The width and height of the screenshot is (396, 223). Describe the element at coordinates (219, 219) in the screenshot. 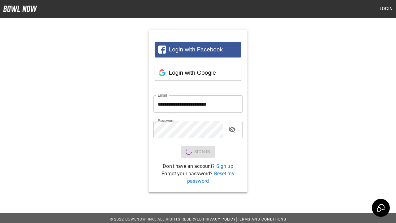

I see `a: Privacy Policy` at that location.